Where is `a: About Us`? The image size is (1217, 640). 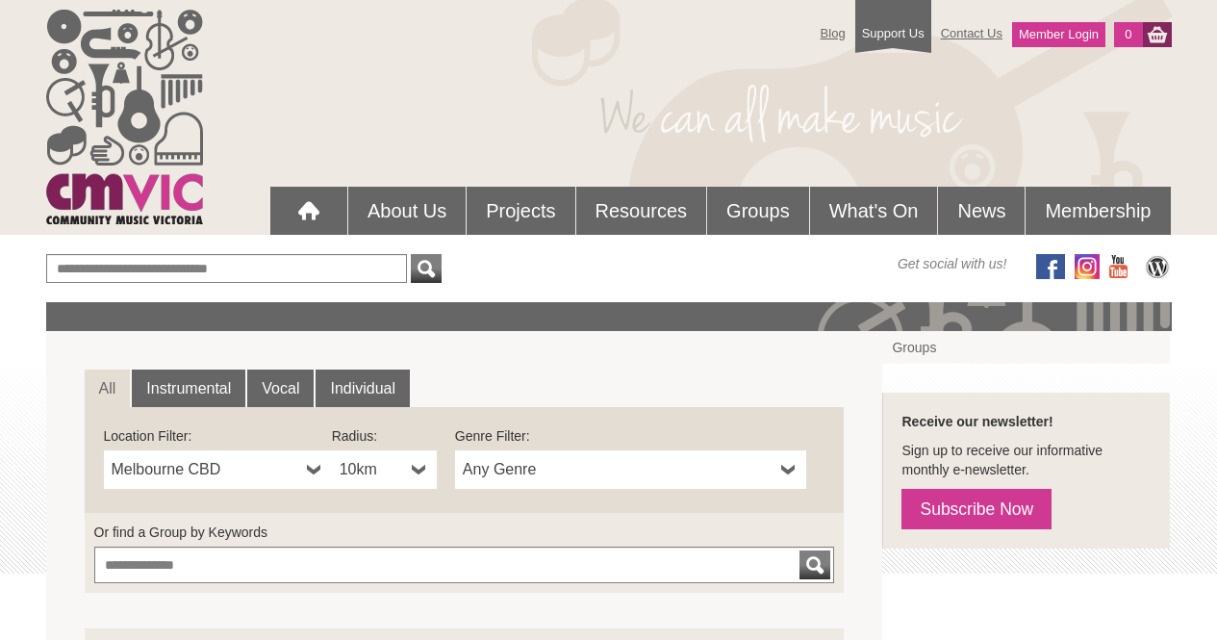 a: About Us is located at coordinates (407, 211).